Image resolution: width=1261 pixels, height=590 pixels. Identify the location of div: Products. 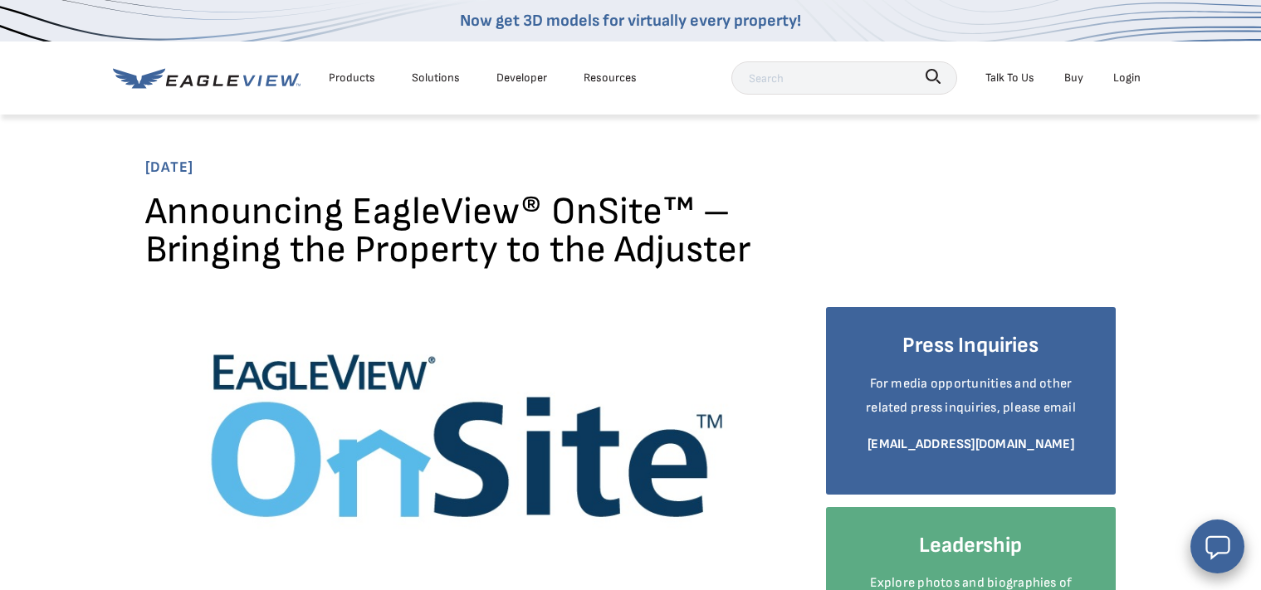
(352, 77).